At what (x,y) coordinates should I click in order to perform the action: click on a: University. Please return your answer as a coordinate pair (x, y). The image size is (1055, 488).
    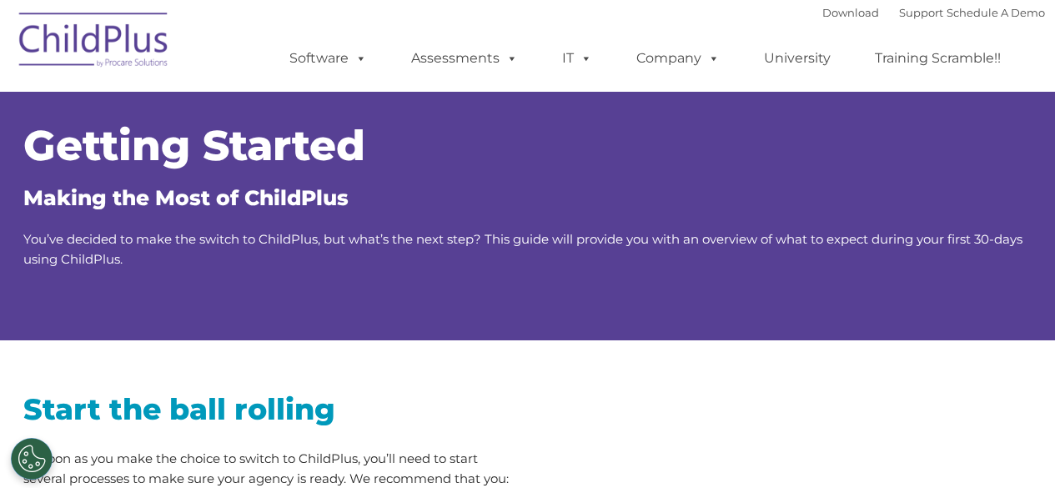
    Looking at the image, I should click on (797, 58).